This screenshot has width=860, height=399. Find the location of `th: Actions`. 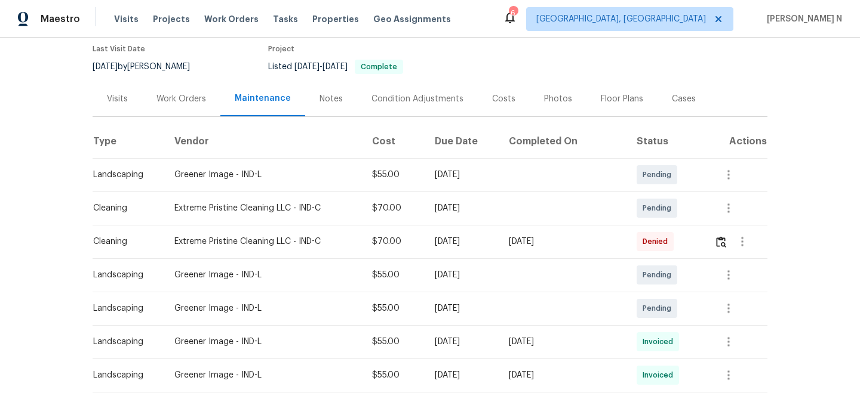

th: Actions is located at coordinates (735, 141).